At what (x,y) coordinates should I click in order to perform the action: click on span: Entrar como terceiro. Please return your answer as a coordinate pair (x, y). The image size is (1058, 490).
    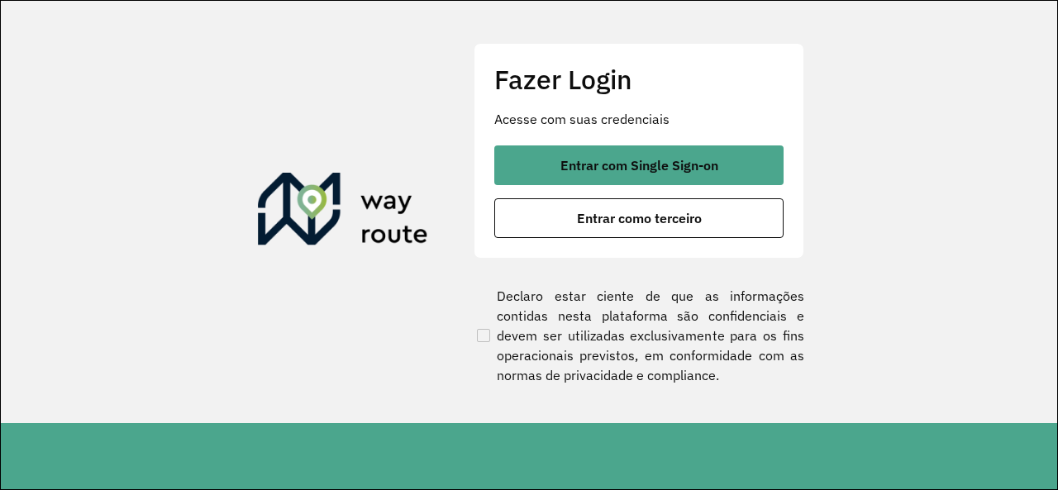
    Looking at the image, I should click on (639, 218).